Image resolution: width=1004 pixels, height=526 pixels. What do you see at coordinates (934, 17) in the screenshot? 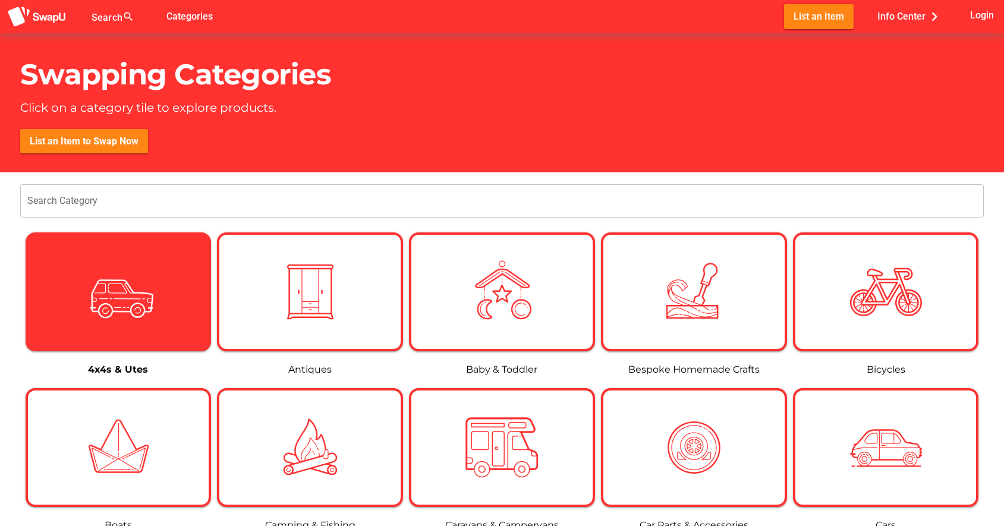
I see `i: chevron_right` at bounding box center [934, 17].